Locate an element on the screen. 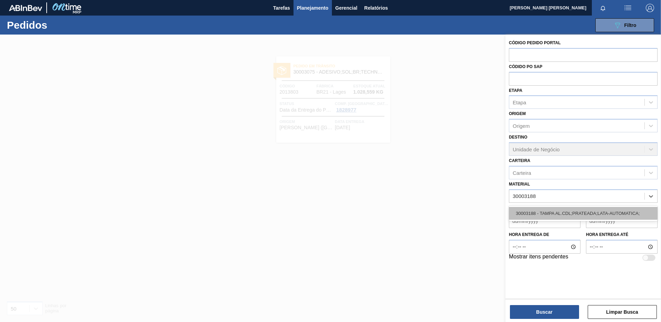  label: Hora entrega até is located at coordinates (622, 235).